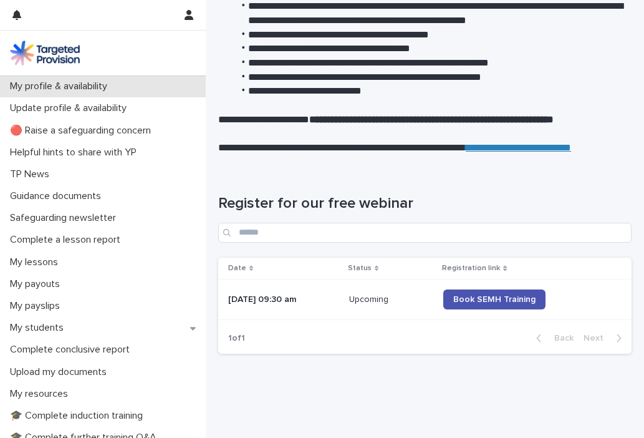 This screenshot has height=438, width=644. What do you see at coordinates (37, 306) in the screenshot?
I see `p: My payslips` at bounding box center [37, 306].